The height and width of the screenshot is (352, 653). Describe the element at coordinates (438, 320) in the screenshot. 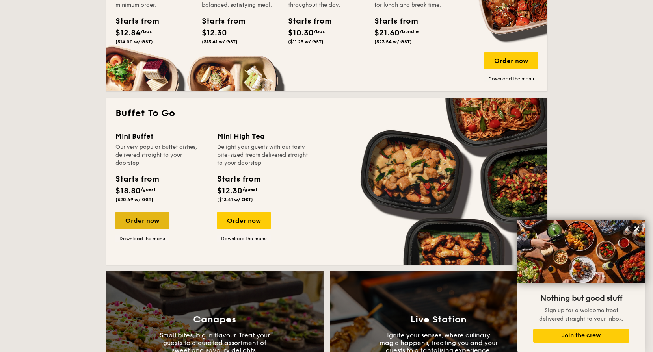

I see `h3: Live Station` at that location.